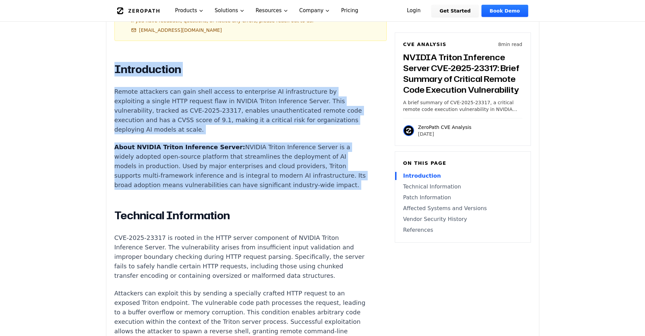 The width and height of the screenshot is (645, 336). What do you see at coordinates (505, 11) in the screenshot?
I see `a: Book Demo` at bounding box center [505, 11].